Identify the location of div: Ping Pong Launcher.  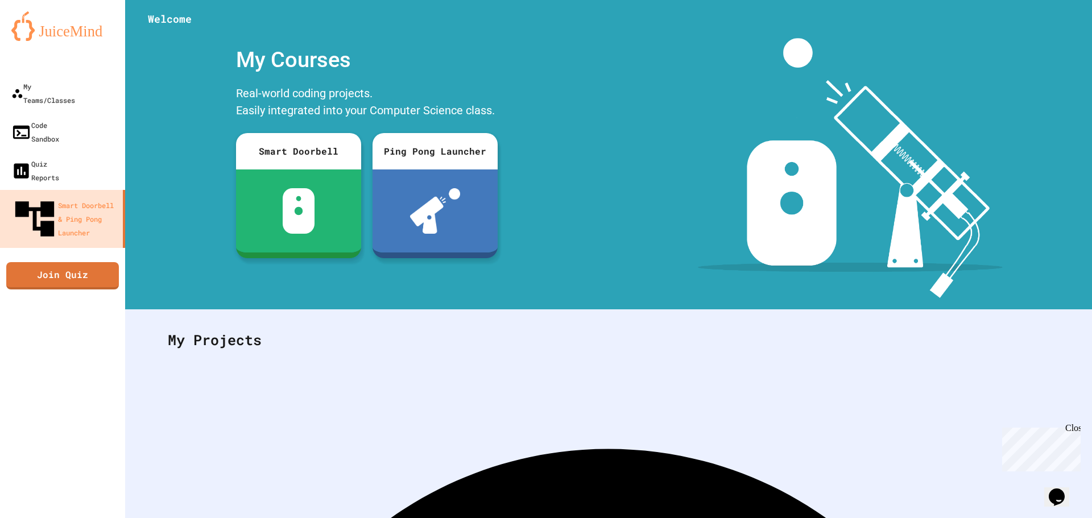
(435, 151).